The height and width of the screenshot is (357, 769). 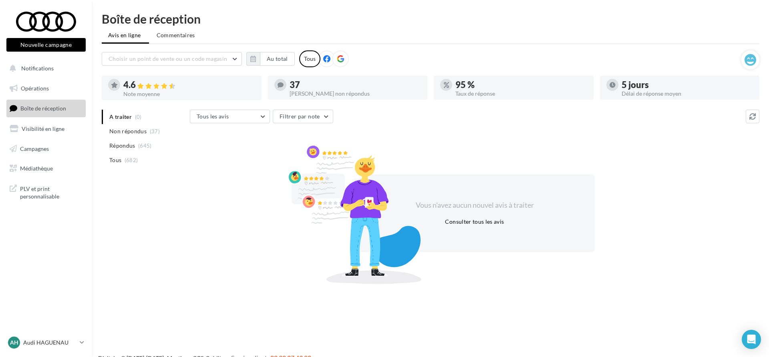 What do you see at coordinates (43, 129) in the screenshot?
I see `span: Visibilité en ligne` at bounding box center [43, 129].